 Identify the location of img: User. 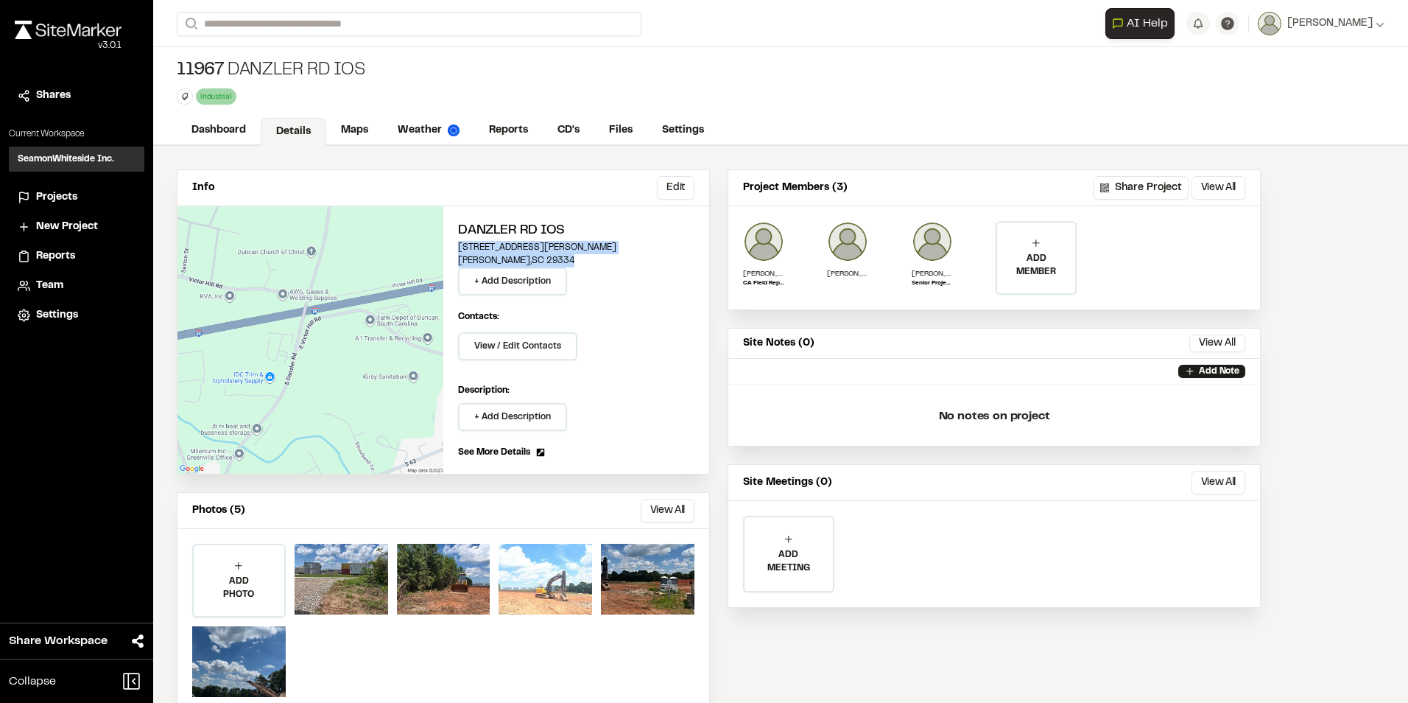
(1270, 24).